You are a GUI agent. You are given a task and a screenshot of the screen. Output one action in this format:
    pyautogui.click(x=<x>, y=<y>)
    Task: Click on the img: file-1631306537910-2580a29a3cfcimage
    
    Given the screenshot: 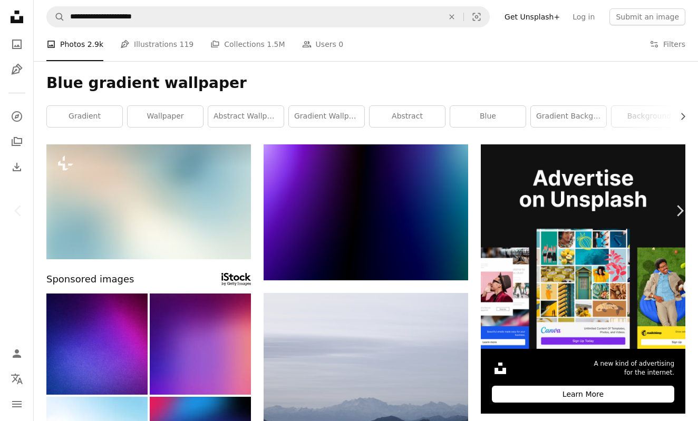 What is the action you would take?
    pyautogui.click(x=500, y=368)
    